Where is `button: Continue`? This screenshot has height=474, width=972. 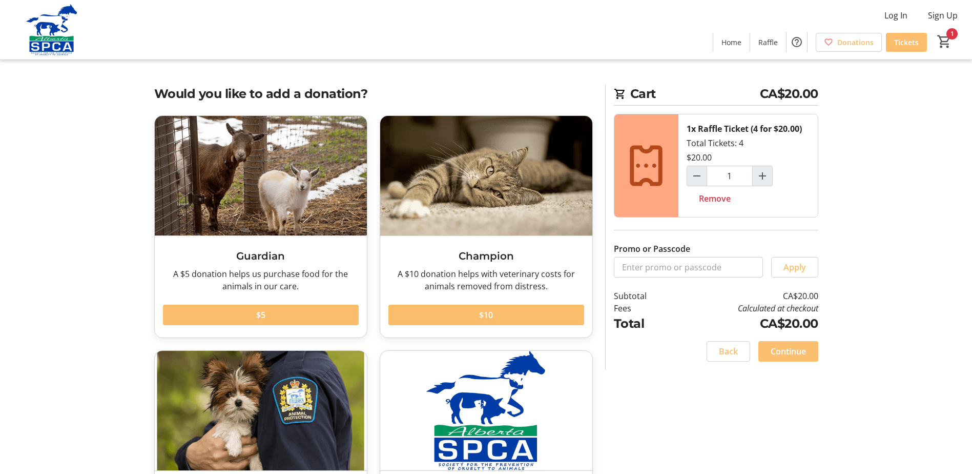
button: Continue is located at coordinates (788, 351).